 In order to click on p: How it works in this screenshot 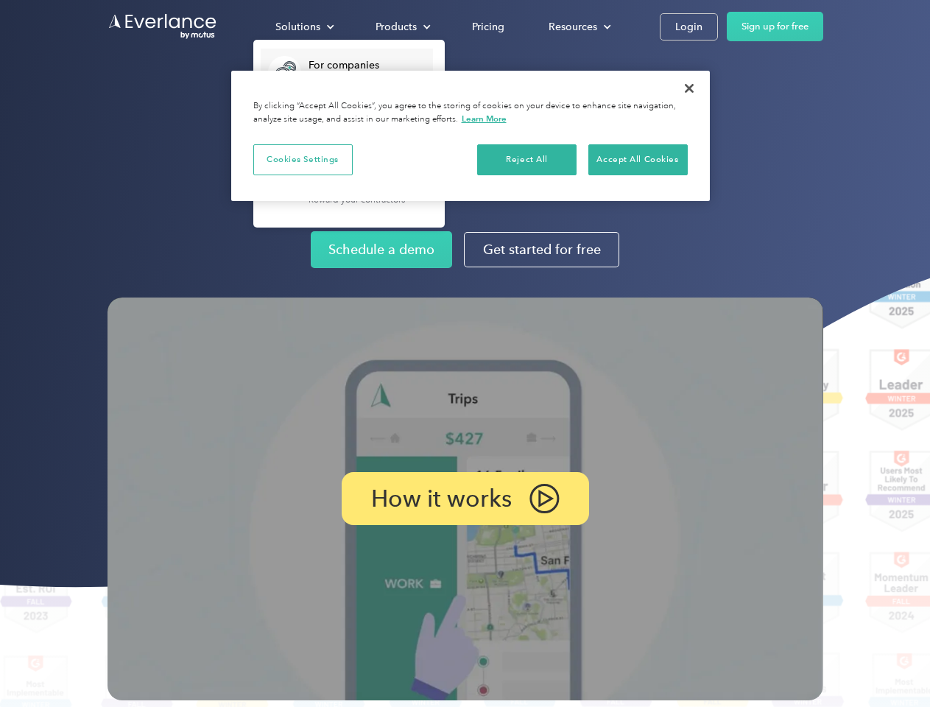, I will do `click(441, 499)`.